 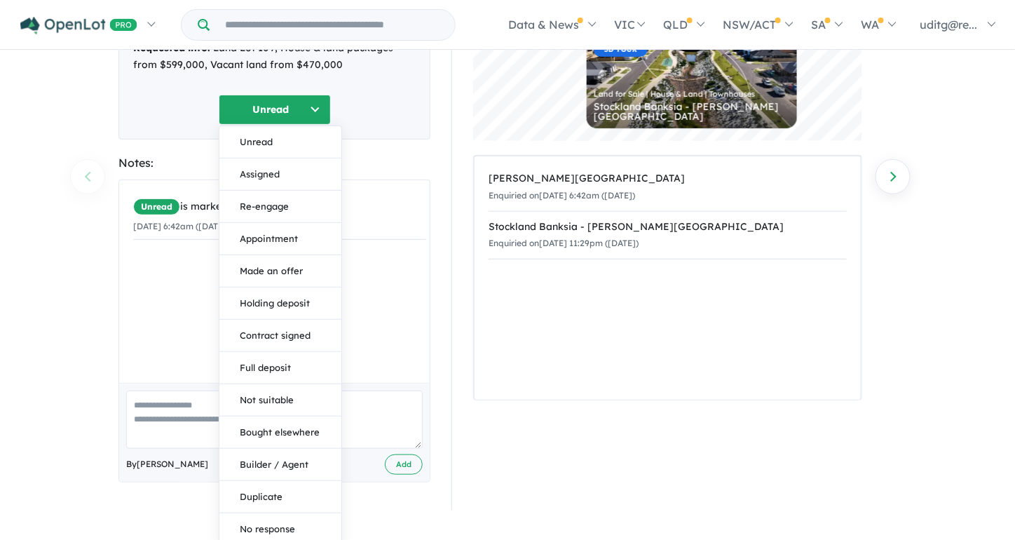 What do you see at coordinates (280, 207) in the screenshot?
I see `button: Re-engage` at bounding box center [280, 207].